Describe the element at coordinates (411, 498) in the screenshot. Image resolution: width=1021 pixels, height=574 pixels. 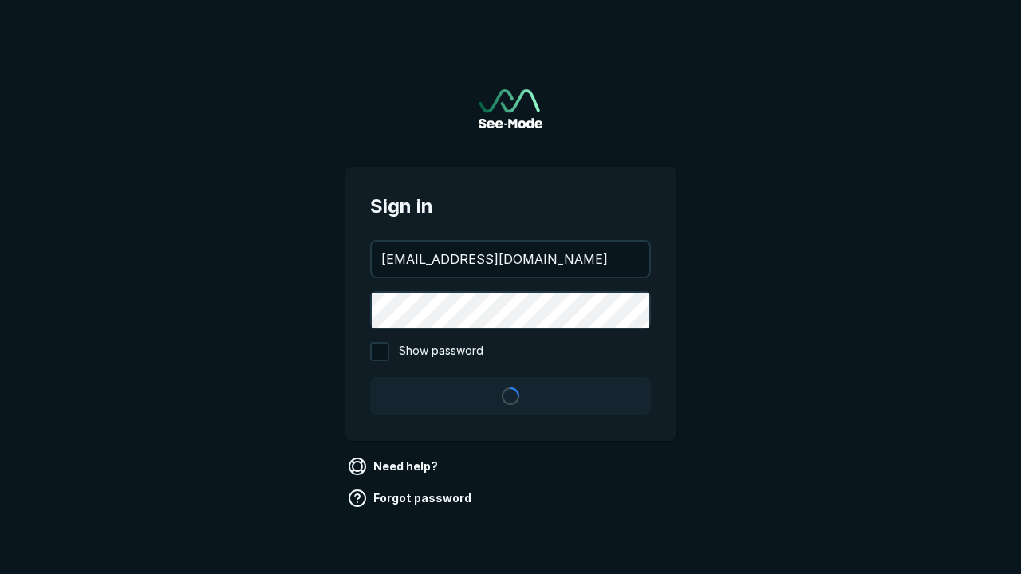
I see `a: Forgot password` at that location.